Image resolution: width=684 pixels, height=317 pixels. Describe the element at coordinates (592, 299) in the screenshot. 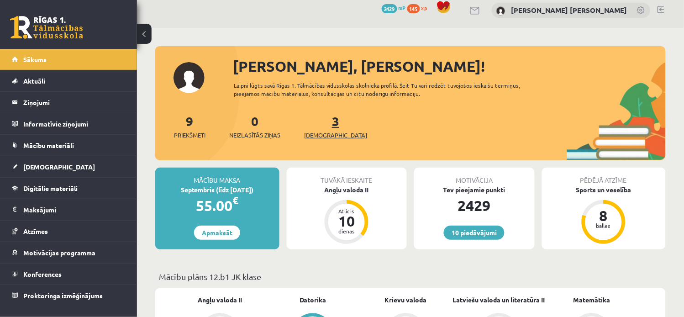

I see `a: Matemātika` at that location.